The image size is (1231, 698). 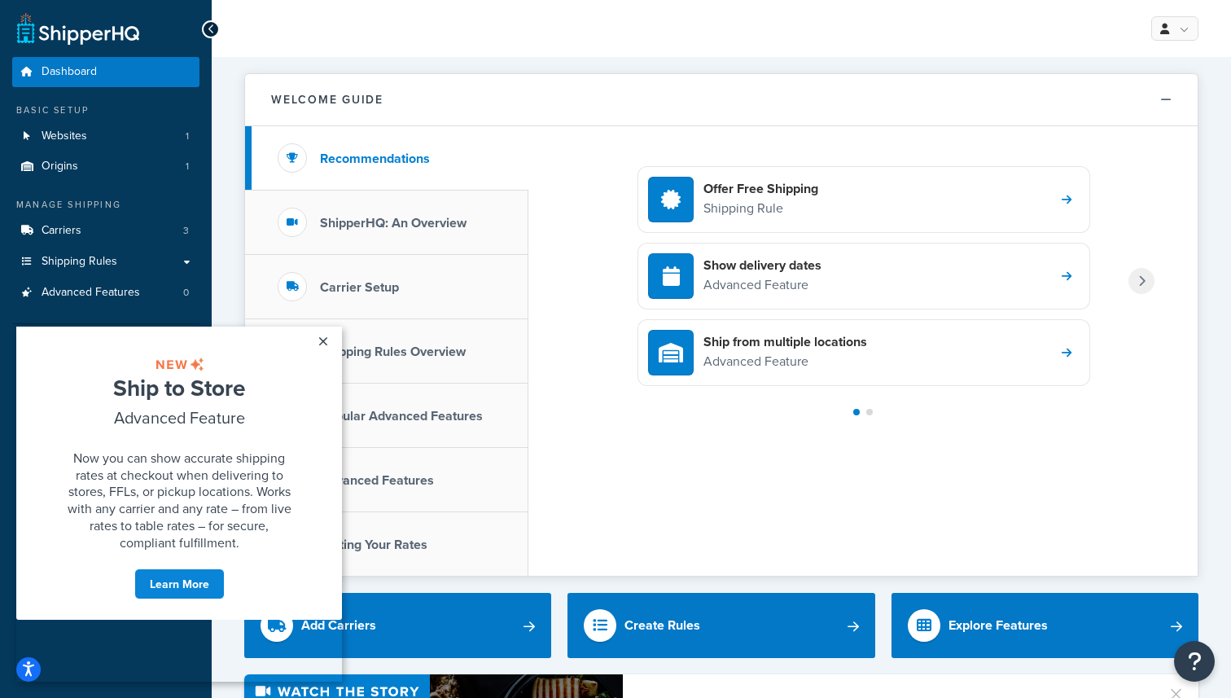 I want to click on li: Origins, so click(x=106, y=166).